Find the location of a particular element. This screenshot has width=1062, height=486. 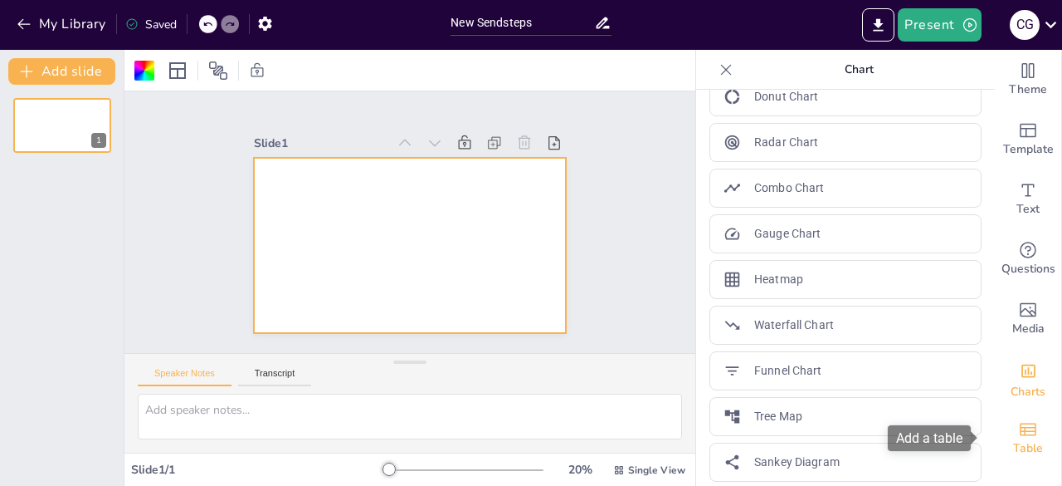

div: C G is located at coordinates (1025, 25).